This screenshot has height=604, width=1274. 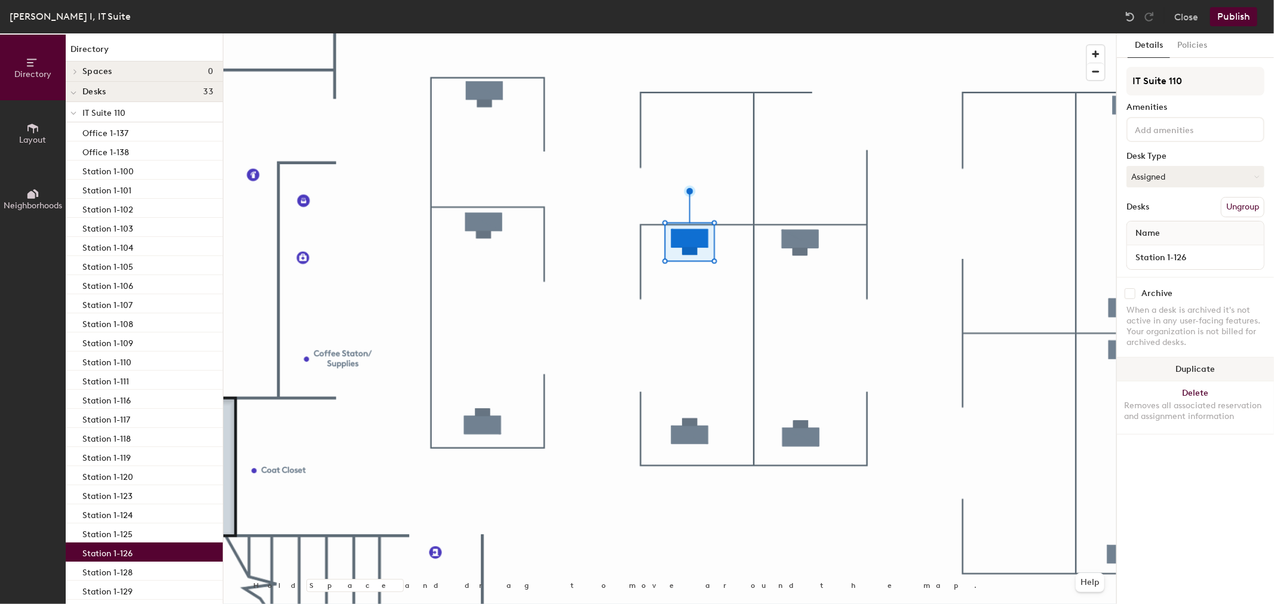 I want to click on h1: Directory, so click(x=144, y=52).